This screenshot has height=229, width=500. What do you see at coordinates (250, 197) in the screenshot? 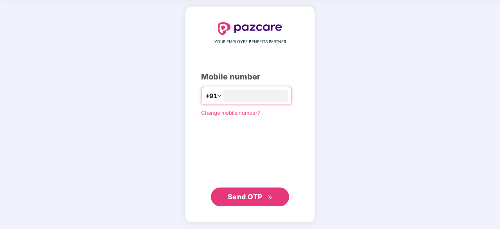
I see `button: Send OTPdouble-right` at bounding box center [250, 197].